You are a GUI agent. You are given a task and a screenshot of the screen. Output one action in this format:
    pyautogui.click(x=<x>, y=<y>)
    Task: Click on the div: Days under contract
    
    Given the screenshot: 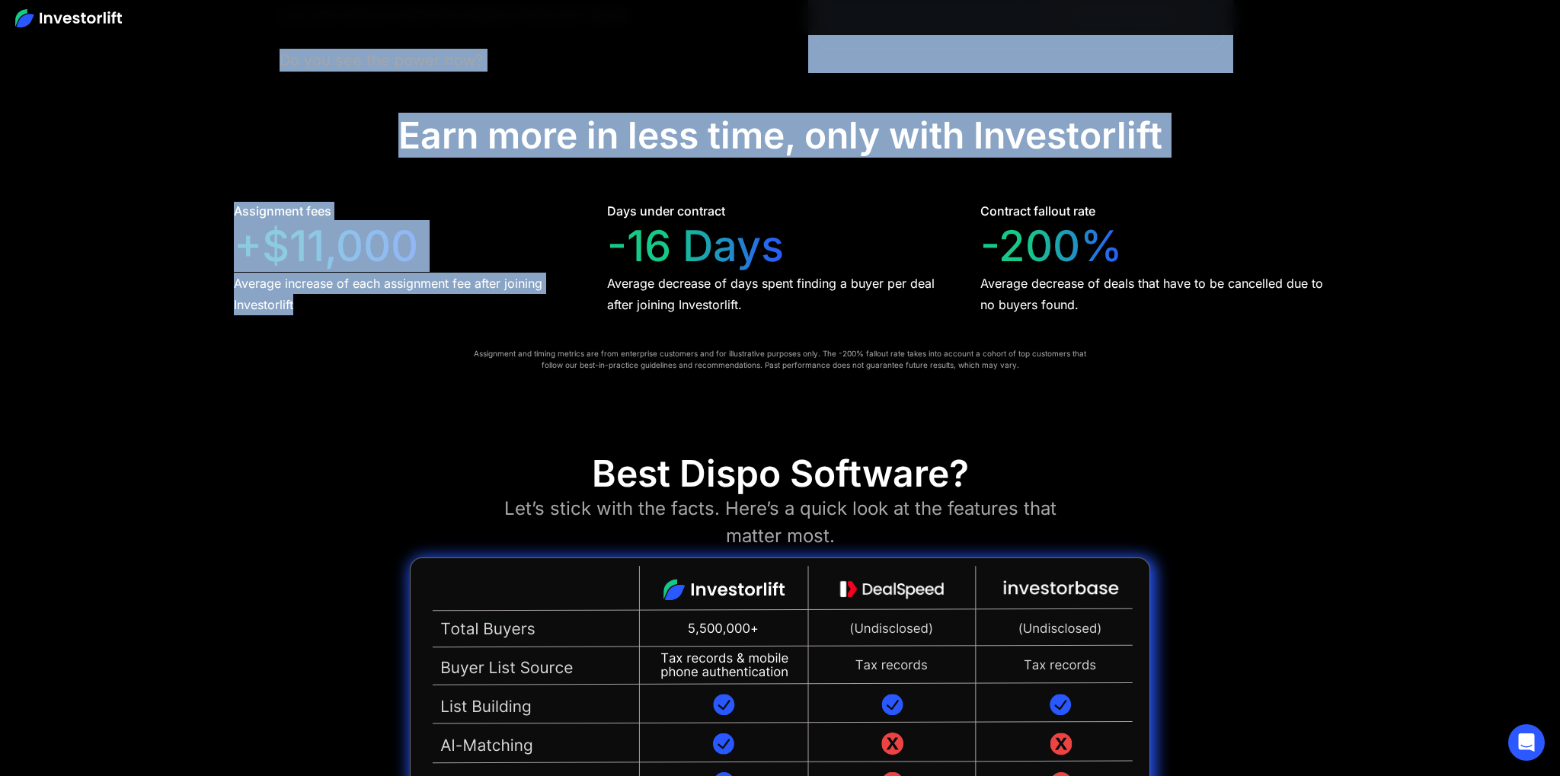 What is the action you would take?
    pyautogui.click(x=666, y=211)
    